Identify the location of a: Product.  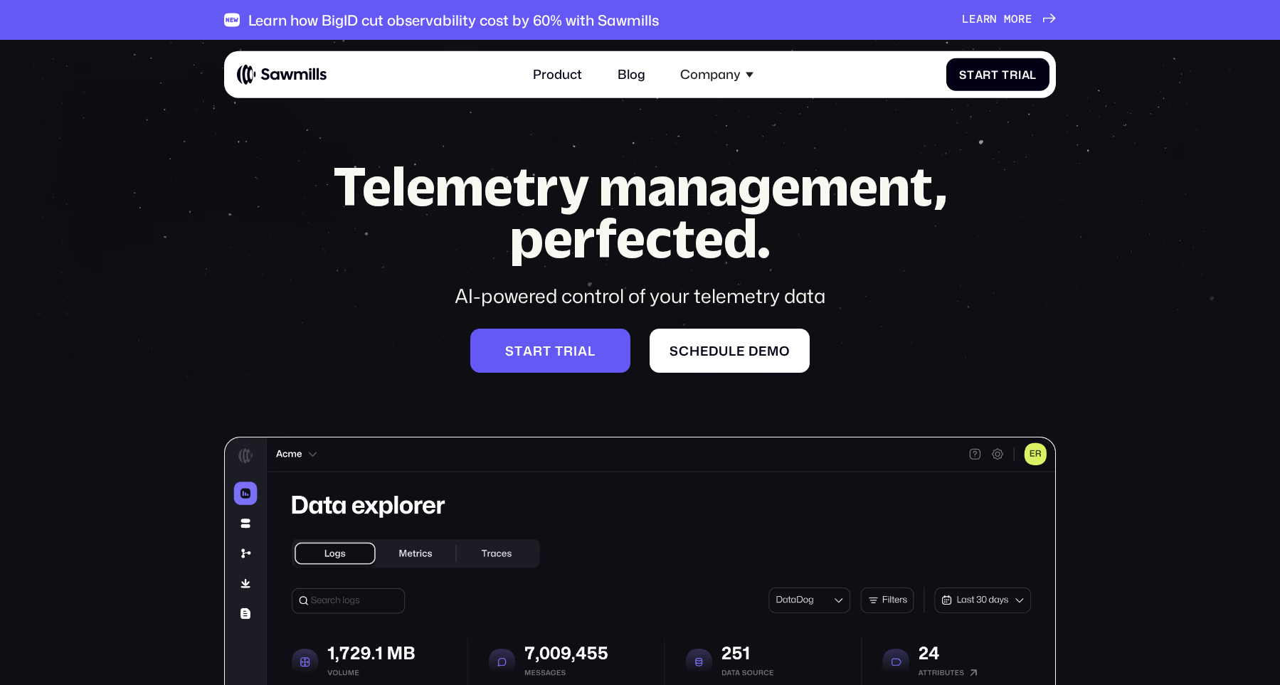
(558, 74).